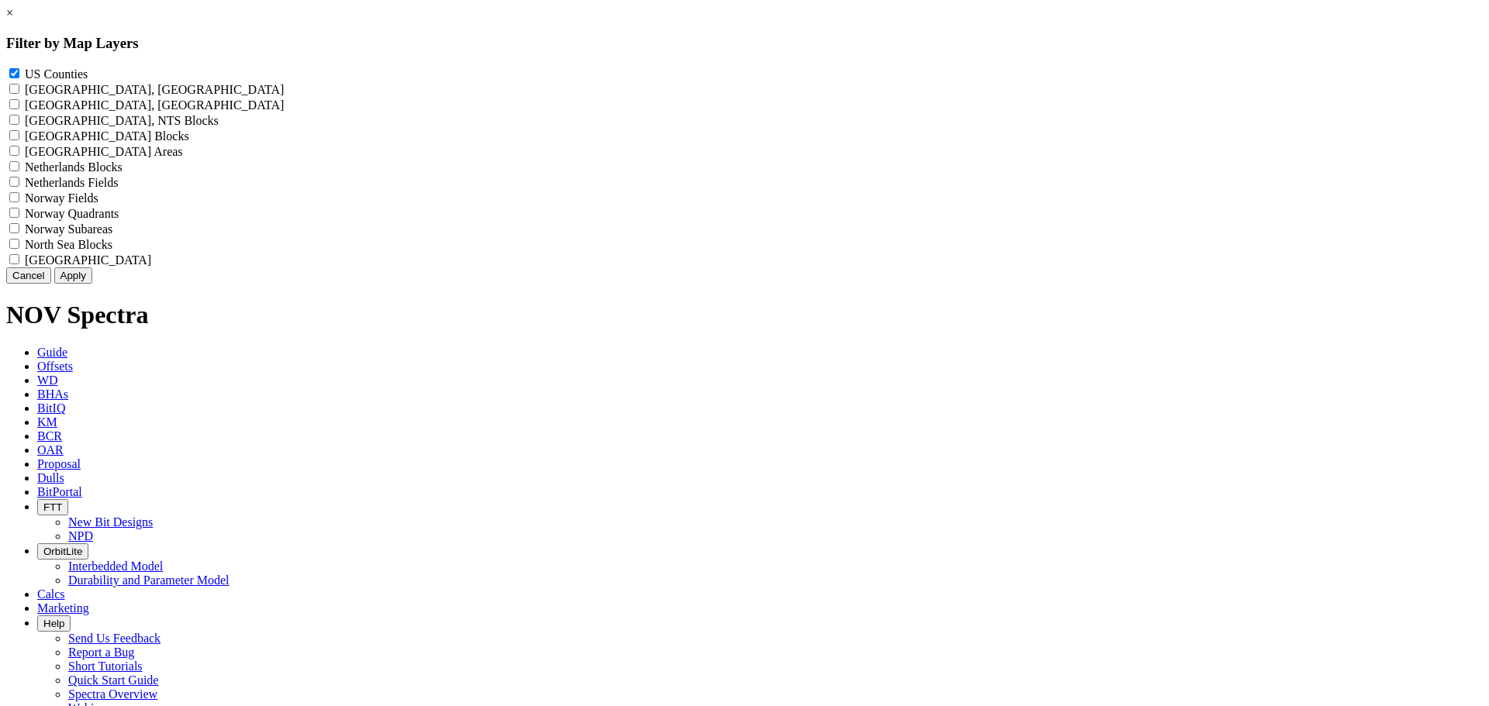  What do you see at coordinates (29, 275) in the screenshot?
I see `button: Cancel` at bounding box center [29, 275].